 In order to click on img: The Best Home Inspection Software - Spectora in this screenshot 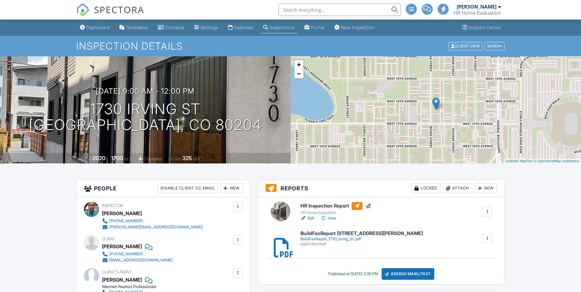, I will do `click(83, 10)`.